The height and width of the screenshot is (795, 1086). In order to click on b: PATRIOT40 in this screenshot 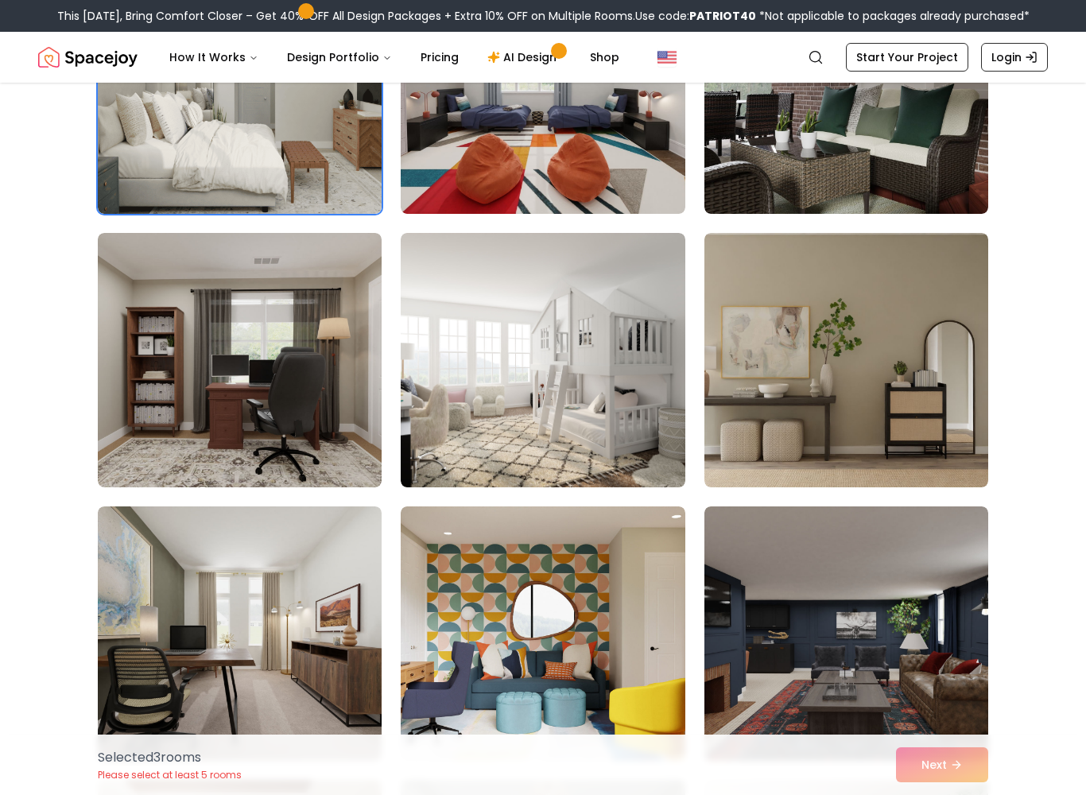, I will do `click(723, 16)`.